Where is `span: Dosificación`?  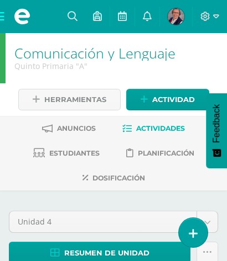 span: Dosificación is located at coordinates (118, 178).